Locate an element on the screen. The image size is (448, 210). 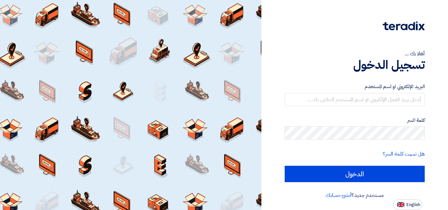
a: هل نسيت كلمة السر؟ is located at coordinates (404, 154).